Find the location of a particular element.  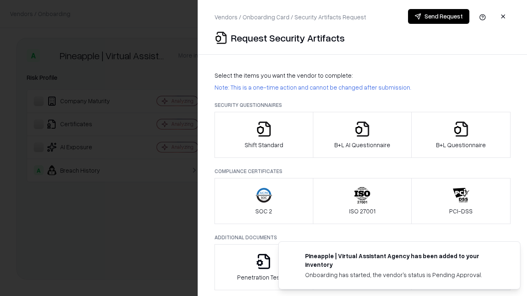

button: Penetration Testing is located at coordinates (264, 267).